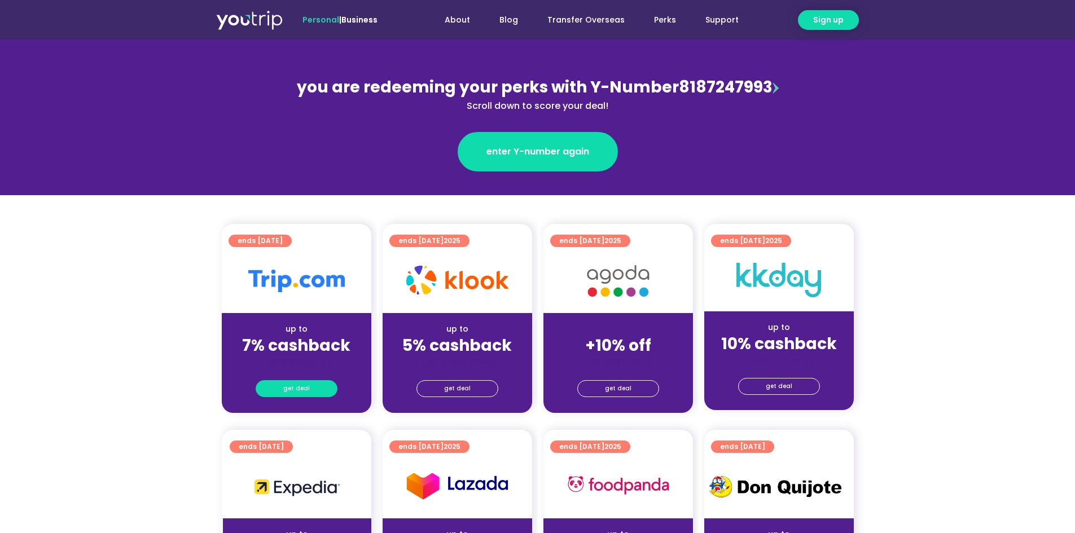 The image size is (1075, 533). What do you see at coordinates (508, 20) in the screenshot?
I see `a: Blog` at bounding box center [508, 20].